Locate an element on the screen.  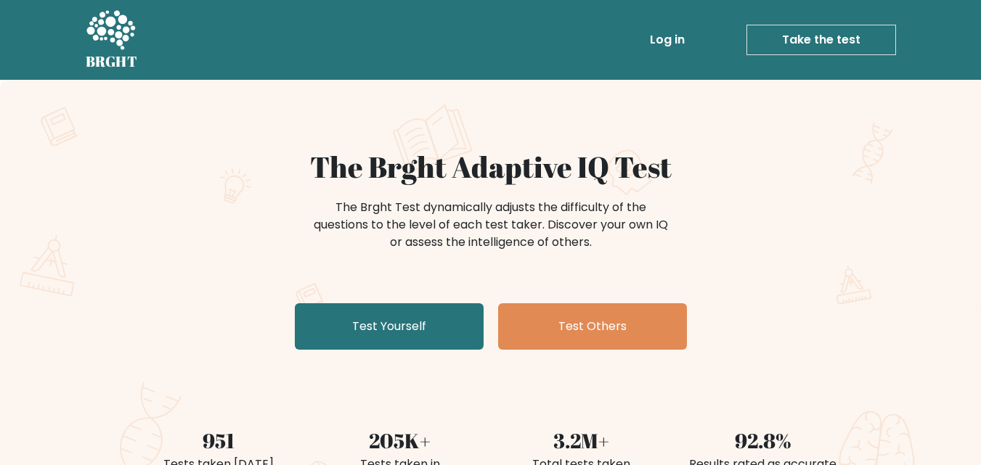
a: Test Yourself is located at coordinates (389, 327).